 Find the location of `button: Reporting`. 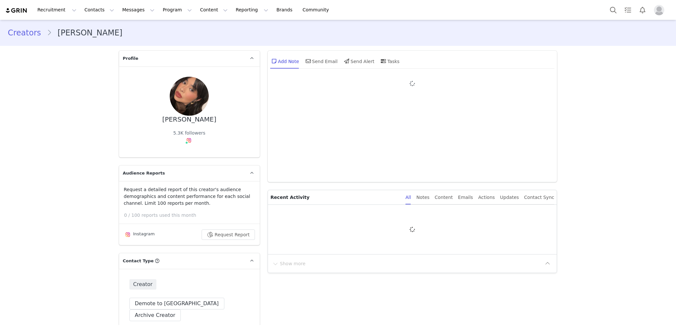

button: Reporting is located at coordinates (252, 10).